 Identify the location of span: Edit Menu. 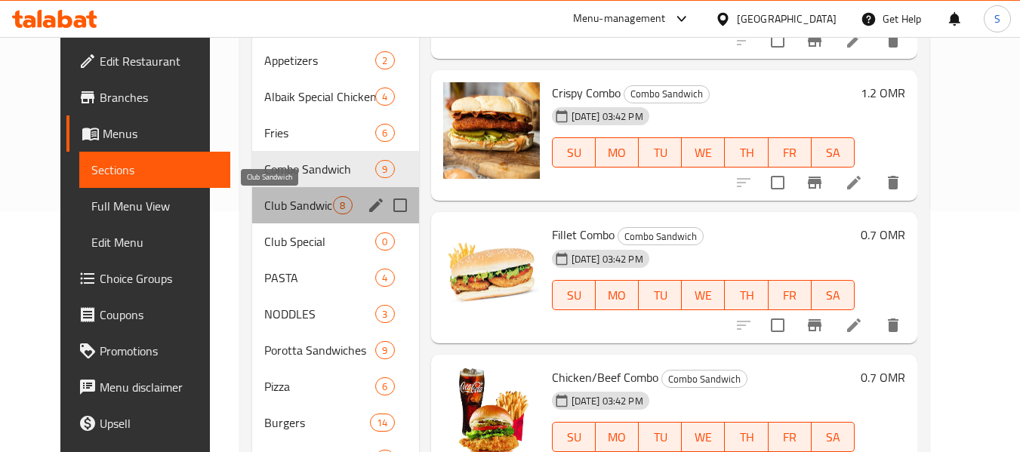
(155, 242).